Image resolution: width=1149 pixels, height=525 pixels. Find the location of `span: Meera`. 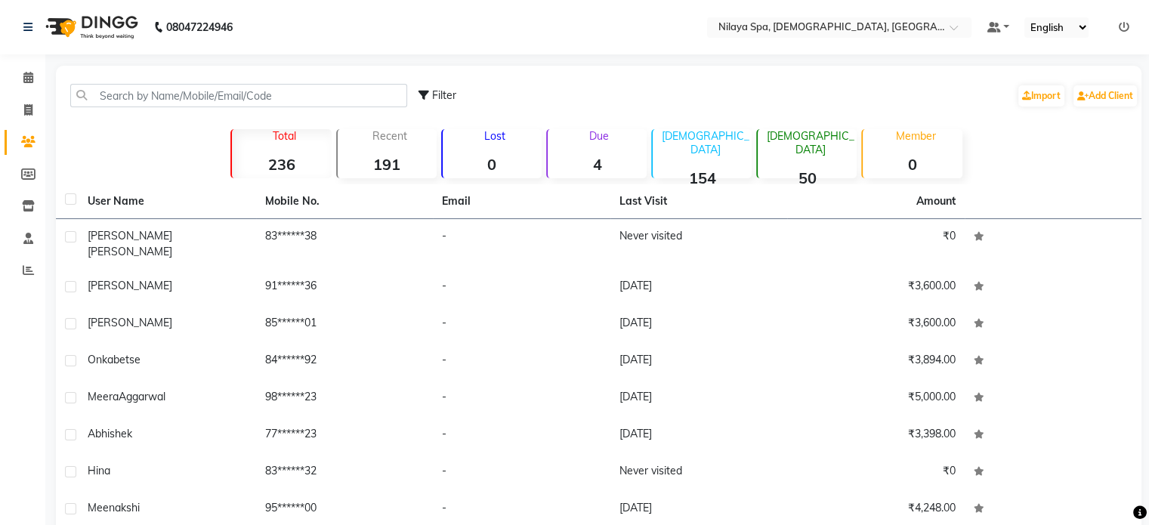

span: Meera is located at coordinates (103, 397).